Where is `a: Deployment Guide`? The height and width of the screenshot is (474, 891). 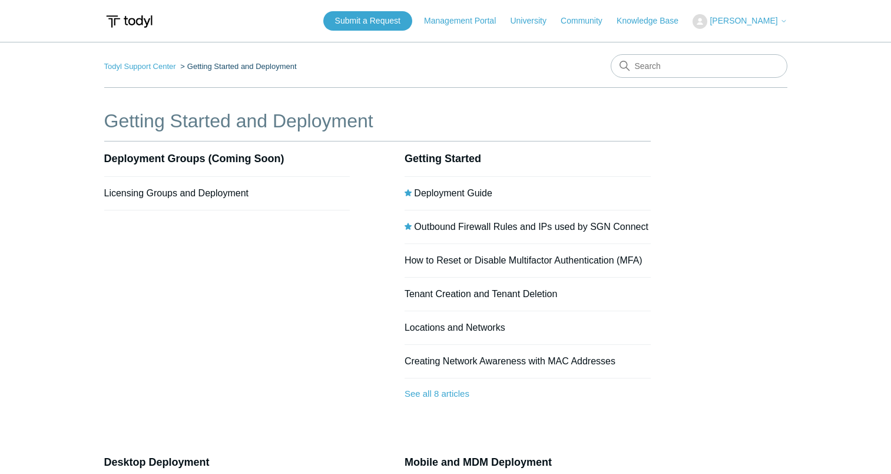 a: Deployment Guide is located at coordinates (453, 193).